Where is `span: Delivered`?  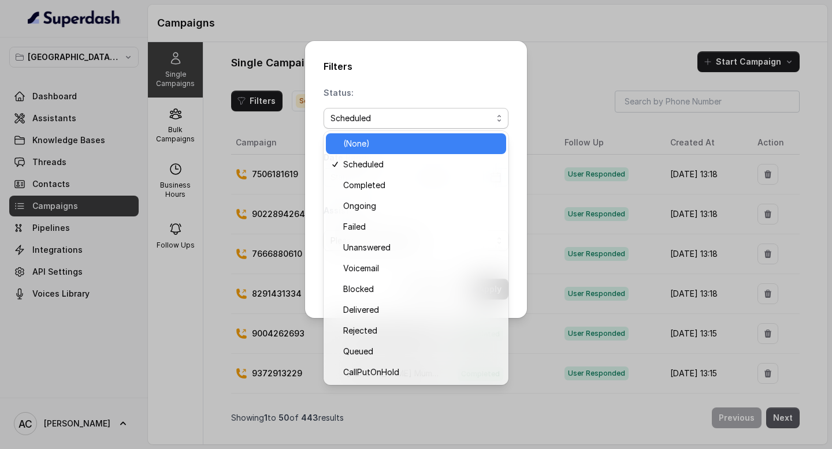
span: Delivered is located at coordinates (421, 310).